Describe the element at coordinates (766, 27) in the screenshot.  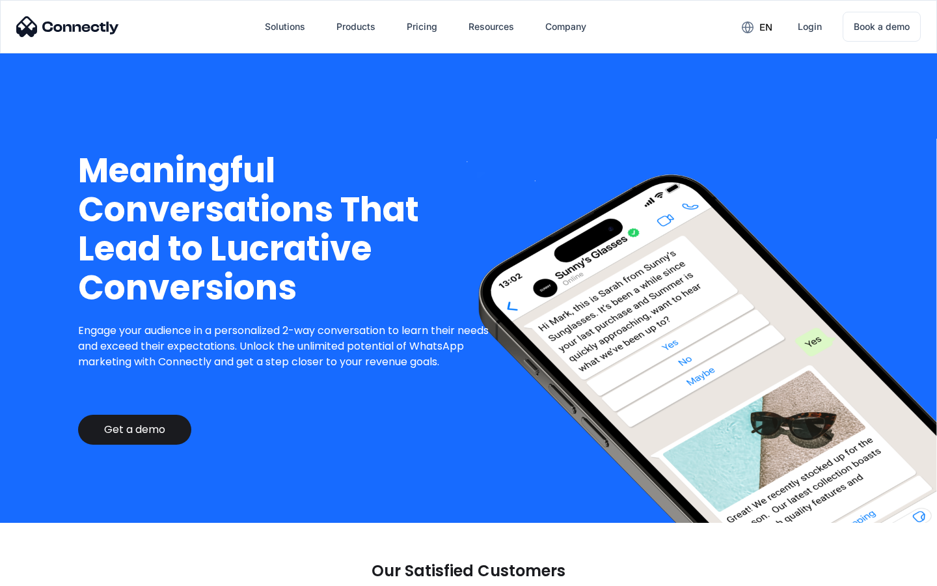
I see `div: en` at that location.